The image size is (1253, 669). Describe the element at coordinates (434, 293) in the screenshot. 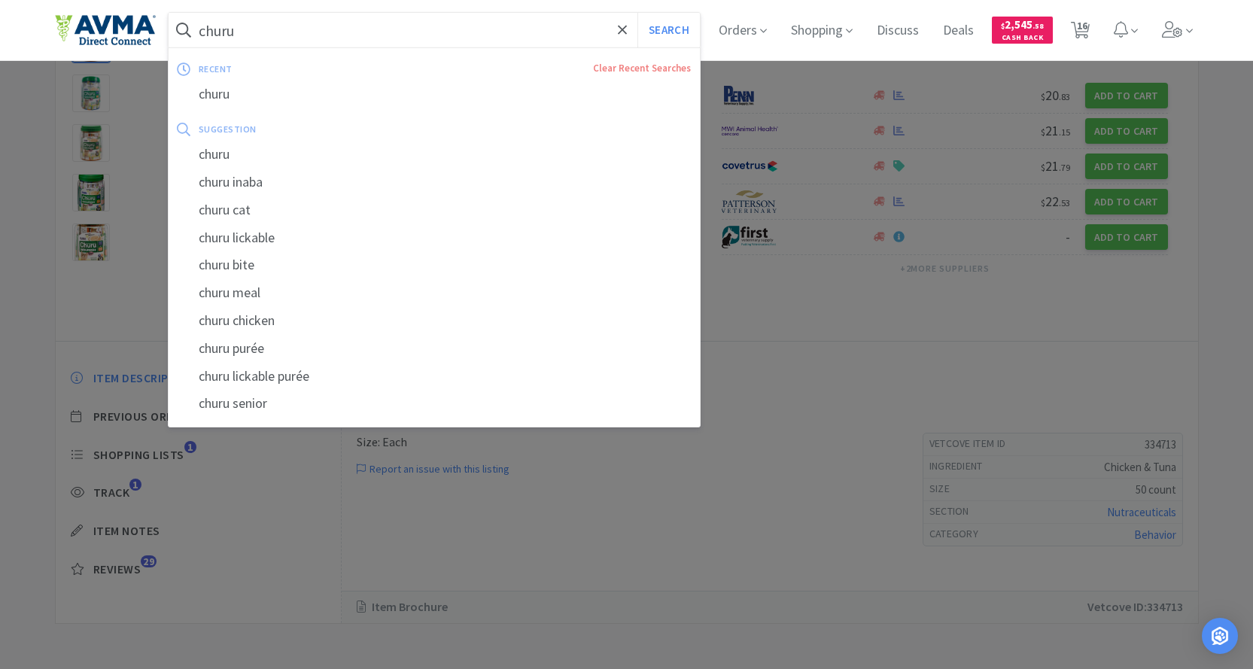

I see `div: churu meal` at that location.